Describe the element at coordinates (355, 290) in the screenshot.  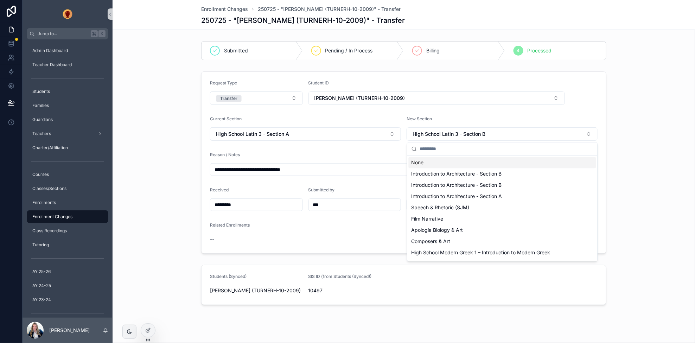
I see `span: 10497` at that location.